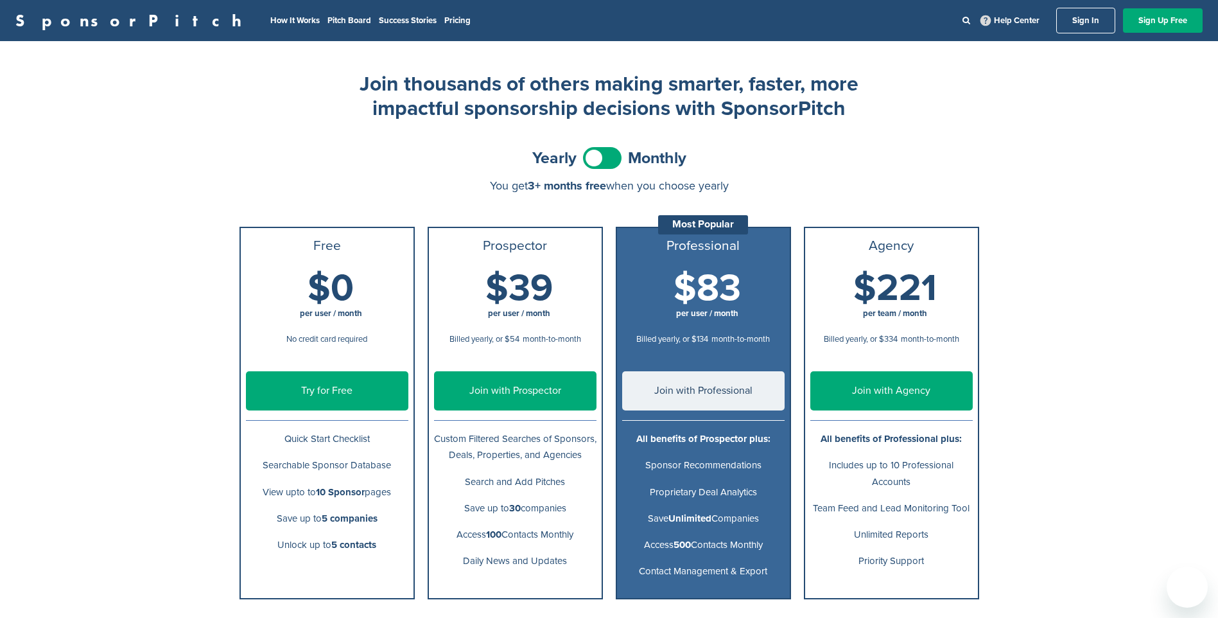  Describe the element at coordinates (354, 545) in the screenshot. I see `b: 5 contacts` at that location.